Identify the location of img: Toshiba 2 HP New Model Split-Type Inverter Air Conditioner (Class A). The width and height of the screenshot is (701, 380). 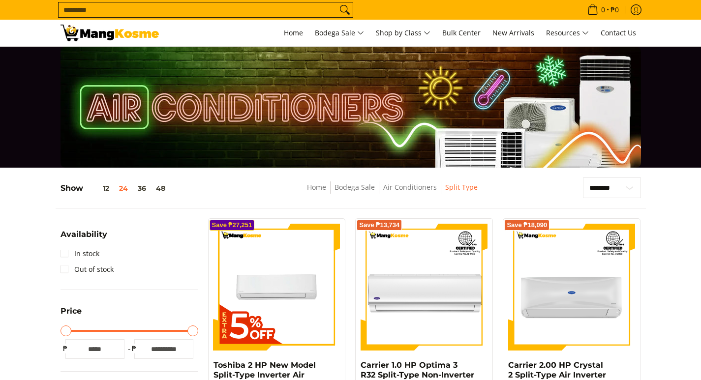
(277, 287).